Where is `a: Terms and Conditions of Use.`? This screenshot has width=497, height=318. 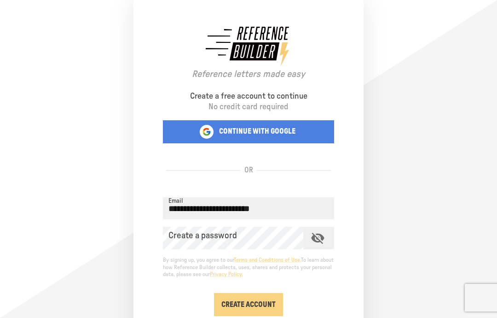 a: Terms and Conditions of Use. is located at coordinates (268, 260).